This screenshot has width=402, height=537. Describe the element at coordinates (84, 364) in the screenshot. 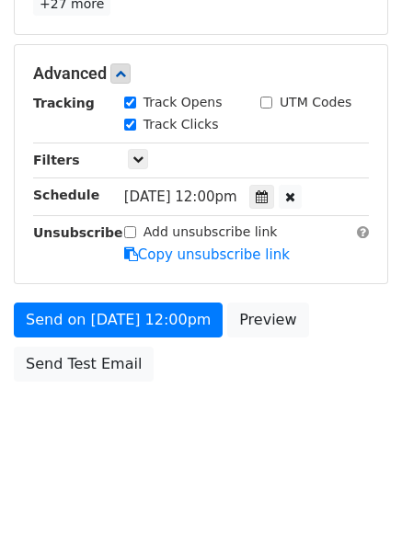

I see `a: Send Test Email` at that location.